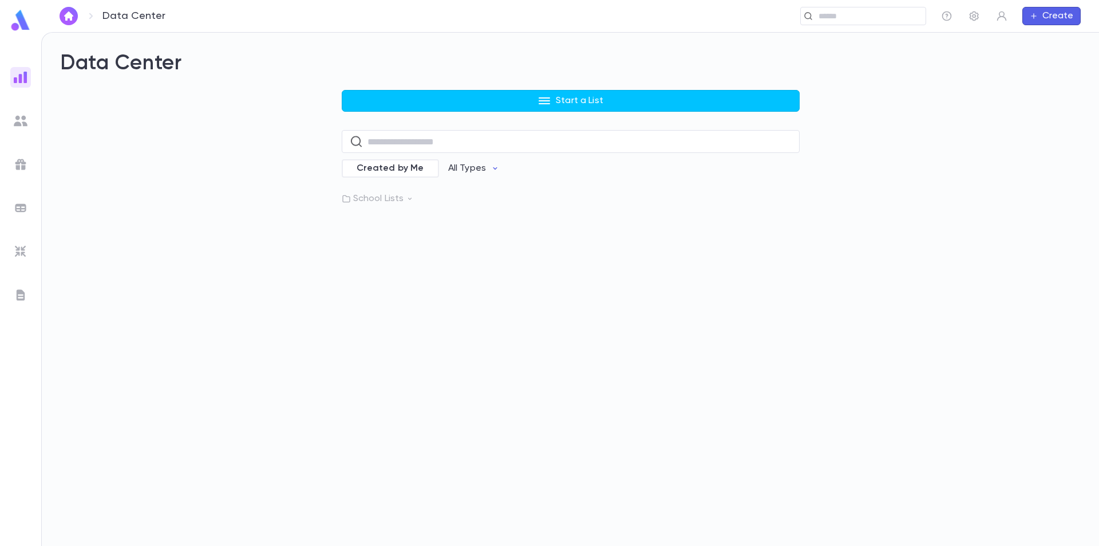 Image resolution: width=1099 pixels, height=546 pixels. What do you see at coordinates (21, 164) in the screenshot?
I see `img: campaigns_grey.99e729a5f7ee94e3726e6486bddda8f1.svg` at bounding box center [21, 164].